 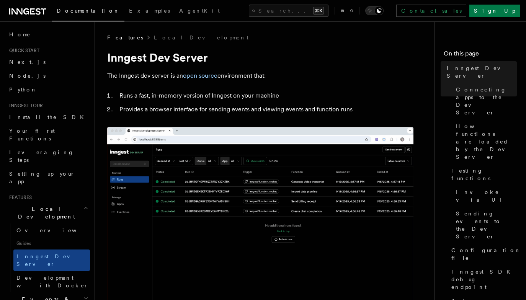 I want to click on div: Local Development, so click(x=48, y=258).